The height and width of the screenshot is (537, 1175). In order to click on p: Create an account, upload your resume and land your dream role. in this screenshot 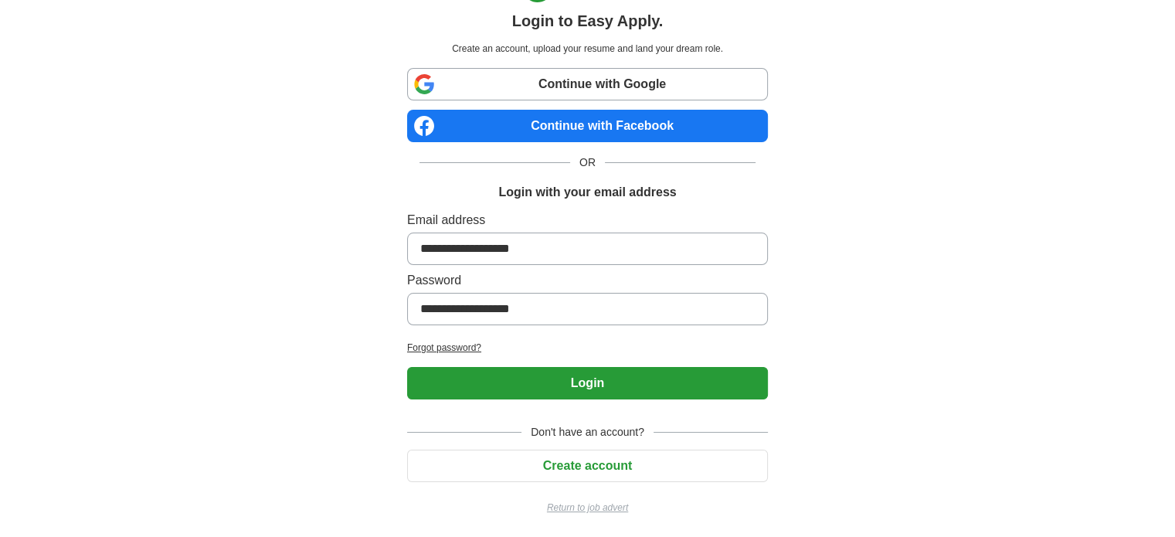, I will do `click(587, 49)`.